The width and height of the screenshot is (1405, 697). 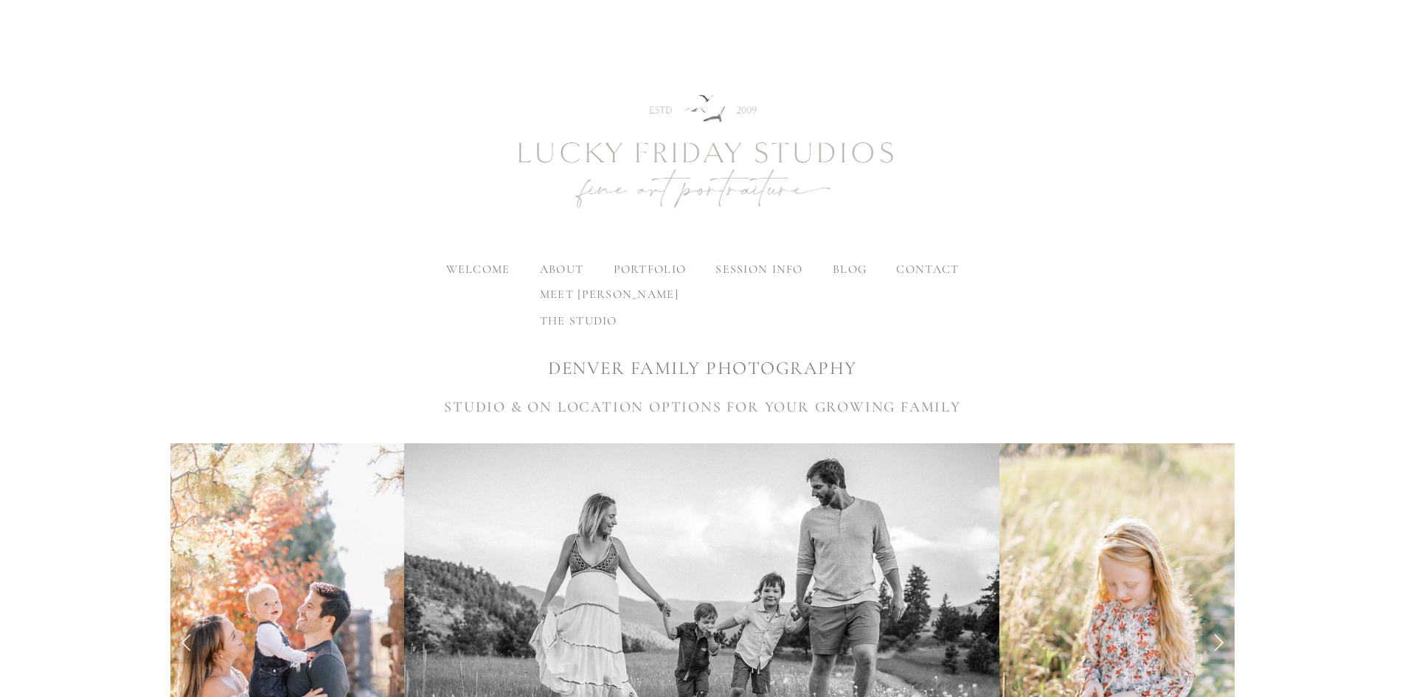 What do you see at coordinates (650, 269) in the screenshot?
I see `label: portfolio` at bounding box center [650, 269].